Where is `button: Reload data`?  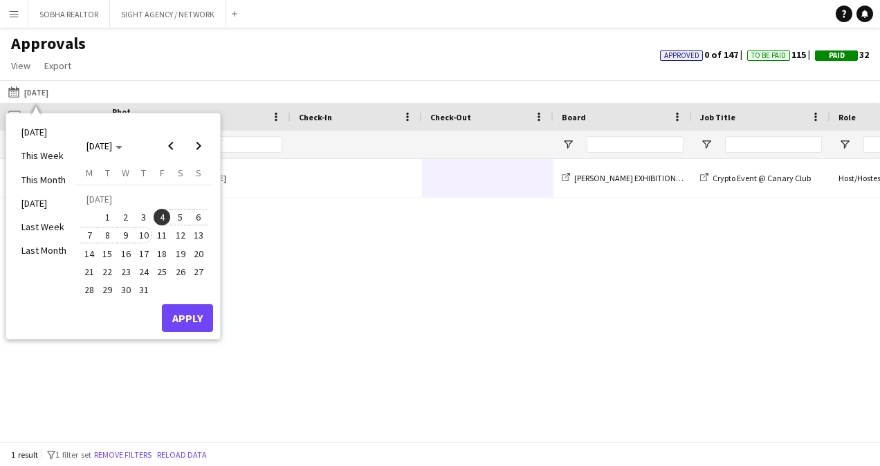 button: Reload data is located at coordinates (182, 455).